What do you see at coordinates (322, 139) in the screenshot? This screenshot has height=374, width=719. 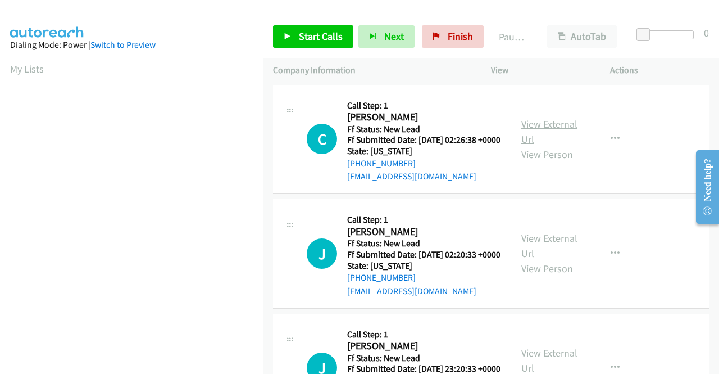 I see `h1: C` at bounding box center [322, 139].